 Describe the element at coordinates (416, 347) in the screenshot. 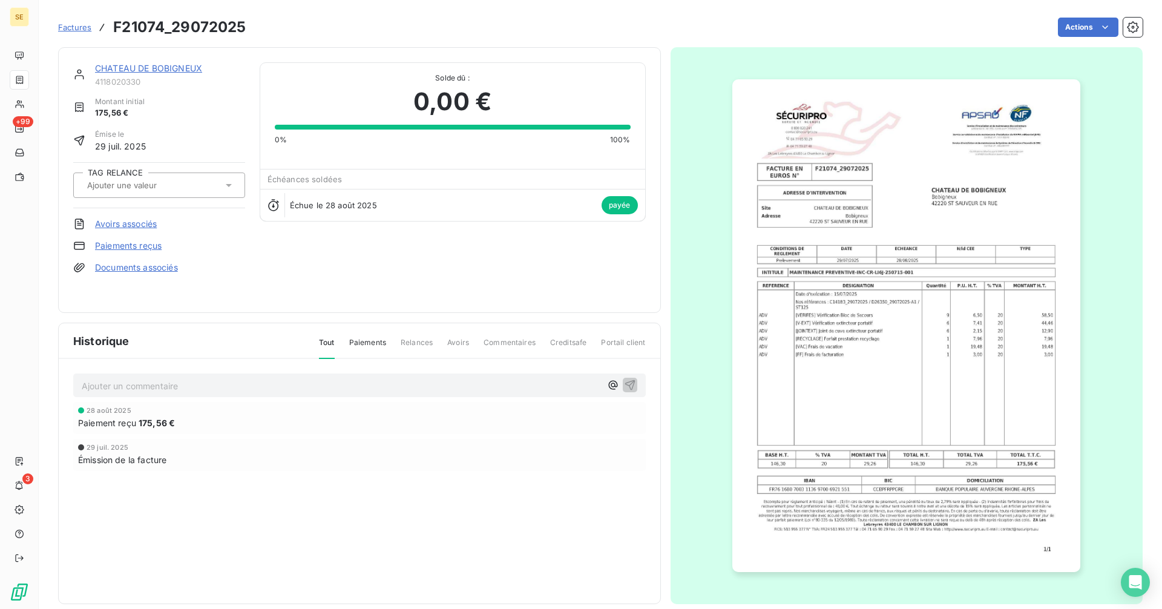

I see `span: Relances` at that location.